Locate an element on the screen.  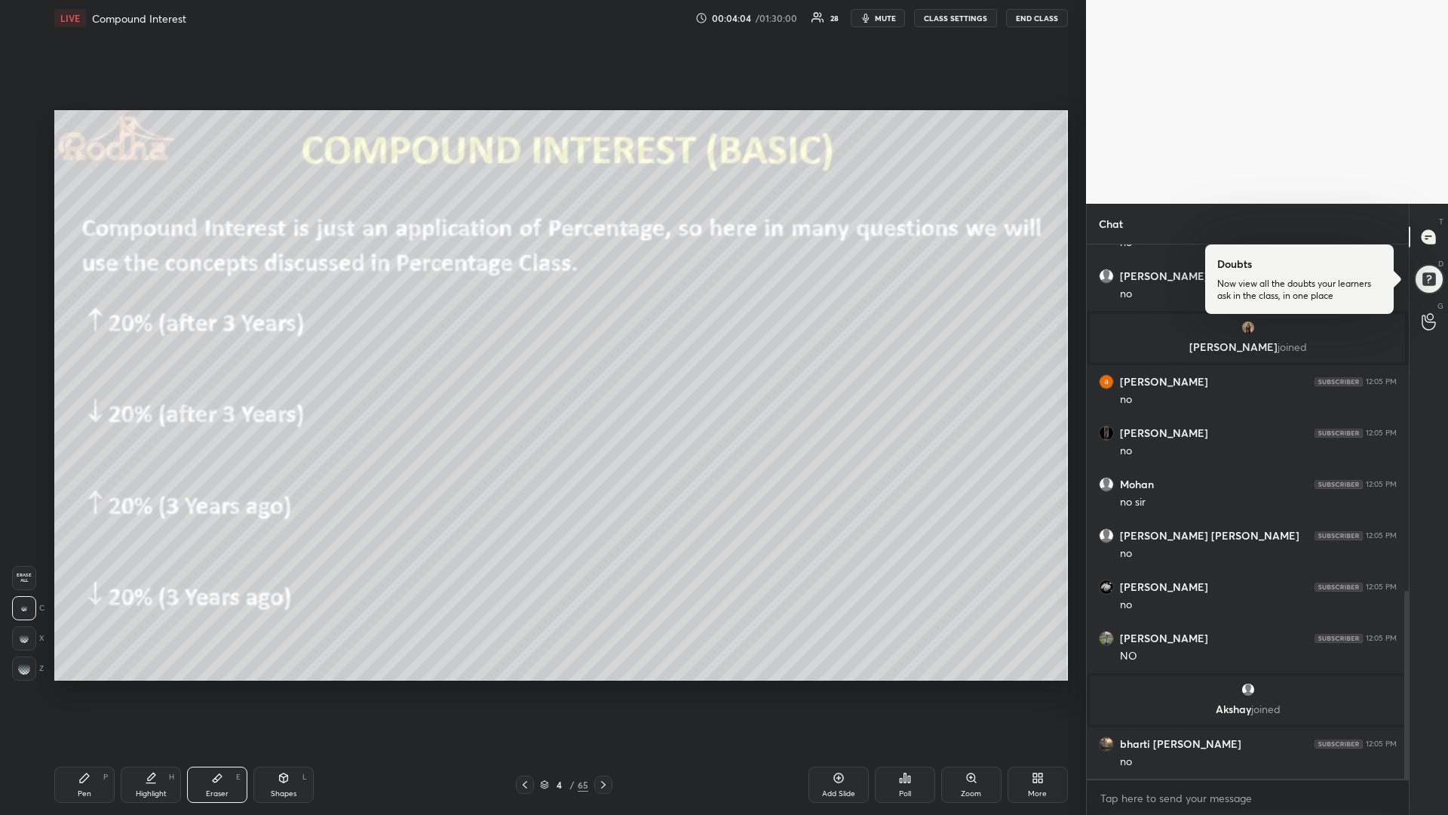
h6: Mohan is located at coordinates (1137, 484).